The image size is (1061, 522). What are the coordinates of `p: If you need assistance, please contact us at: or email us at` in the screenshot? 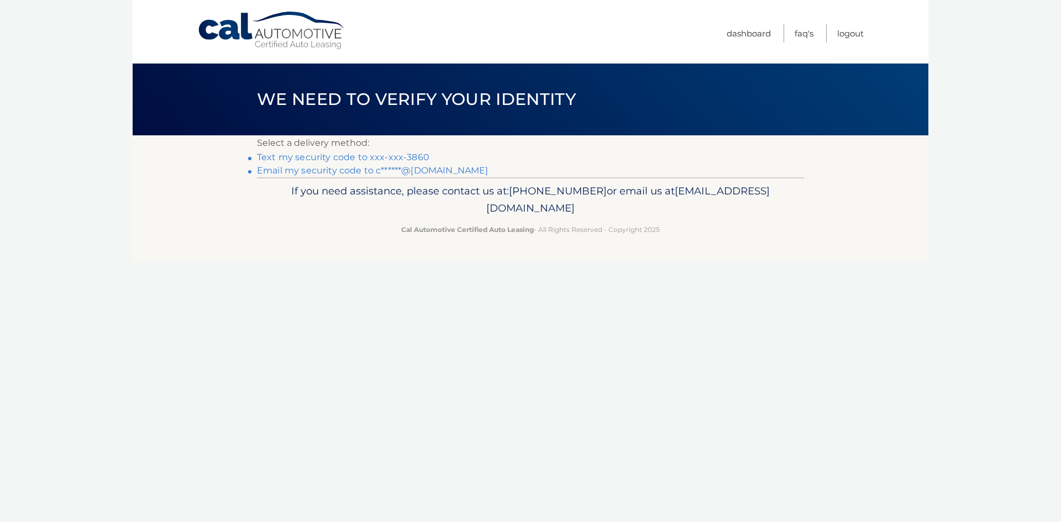 It's located at (530, 200).